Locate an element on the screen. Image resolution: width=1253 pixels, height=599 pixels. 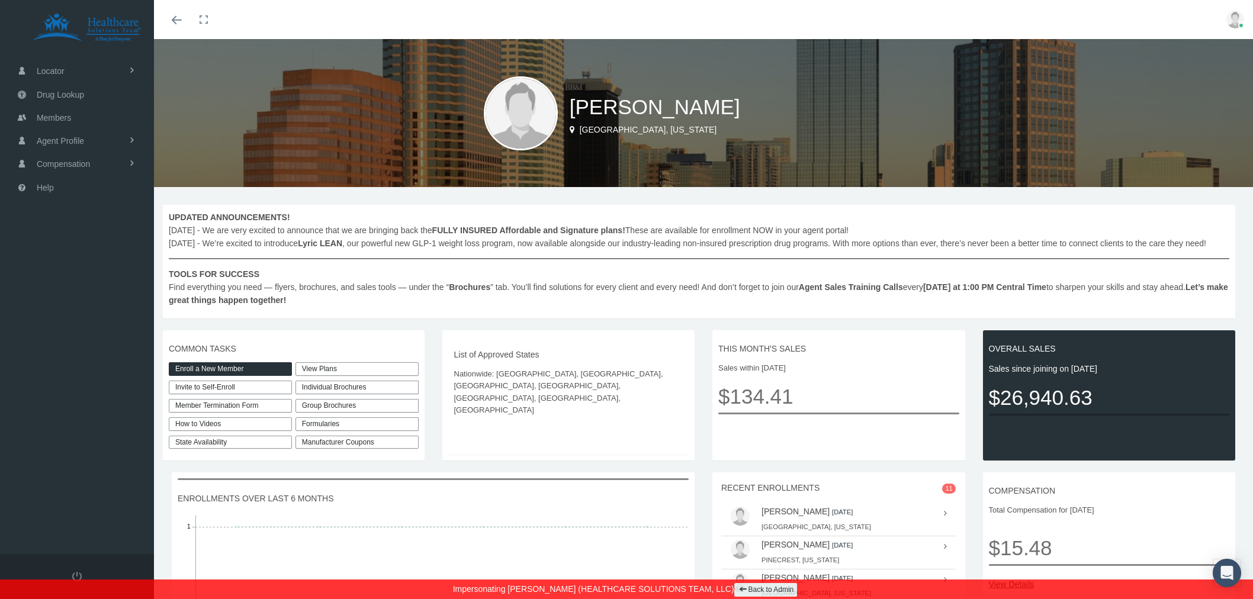
img: HEALTHCARE SOLUTIONS TEAM, LLC is located at coordinates (86, 28).